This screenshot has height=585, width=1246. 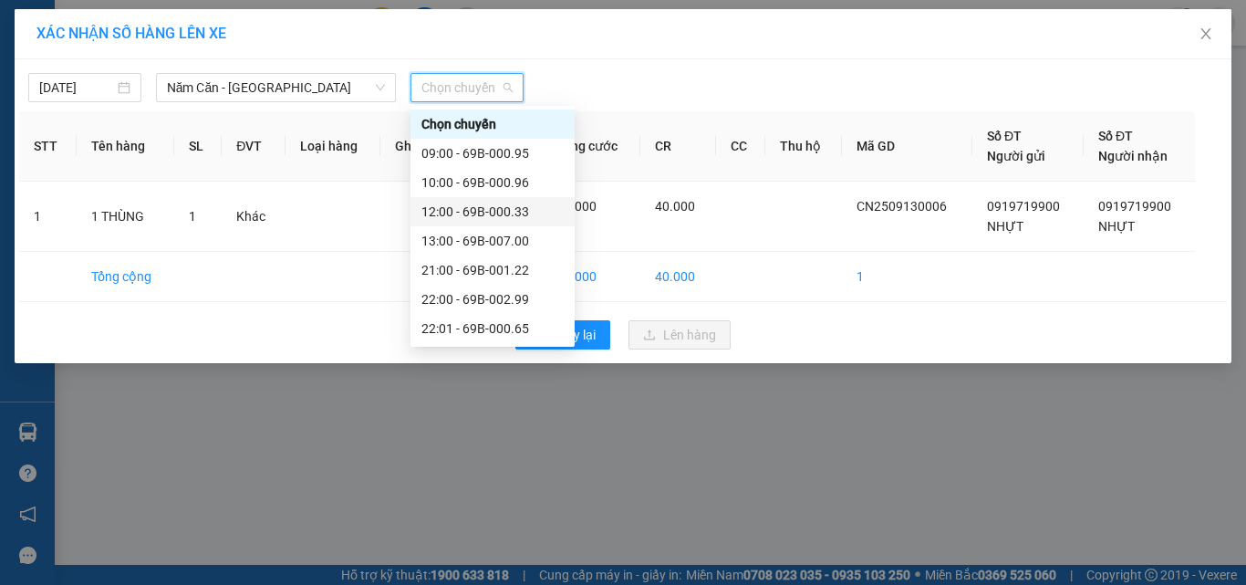 What do you see at coordinates (492, 212) in the screenshot?
I see `div: 12:00 - 69B-000.33` at bounding box center [492, 212].